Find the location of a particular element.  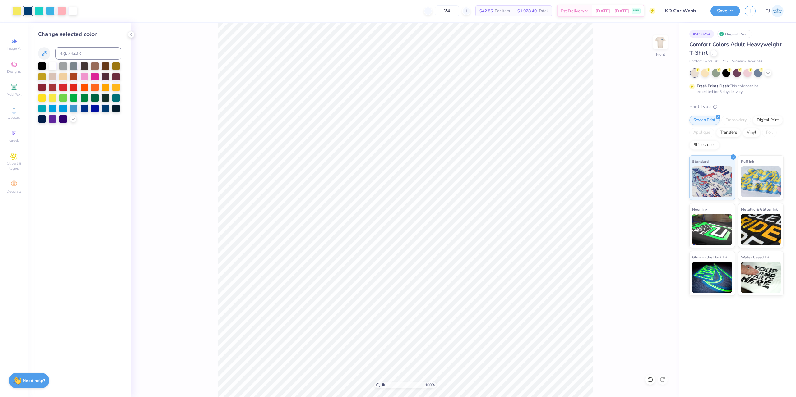

img: Water based Ink is located at coordinates (761, 278).